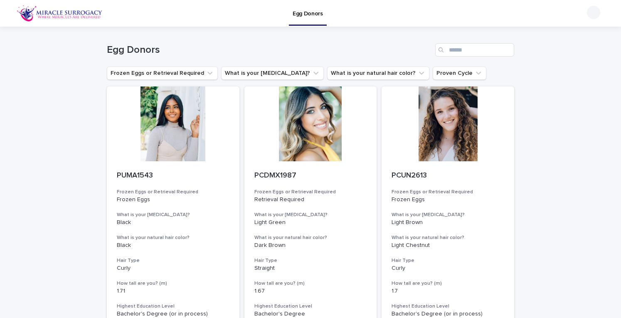 The width and height of the screenshot is (621, 318). What do you see at coordinates (448, 176) in the screenshot?
I see `p: PCUN2613` at bounding box center [448, 176].